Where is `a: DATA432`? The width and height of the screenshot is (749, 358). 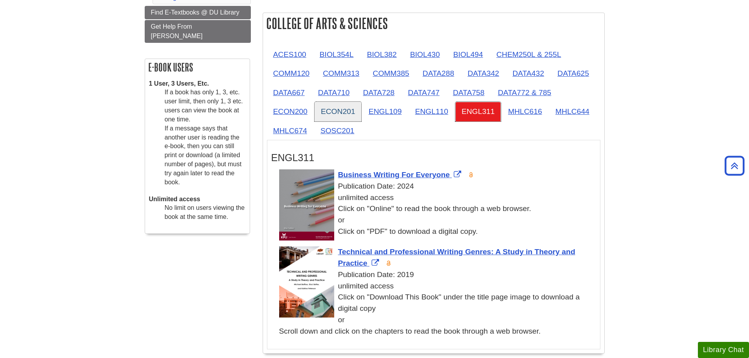
a: DATA432 is located at coordinates (528, 73).